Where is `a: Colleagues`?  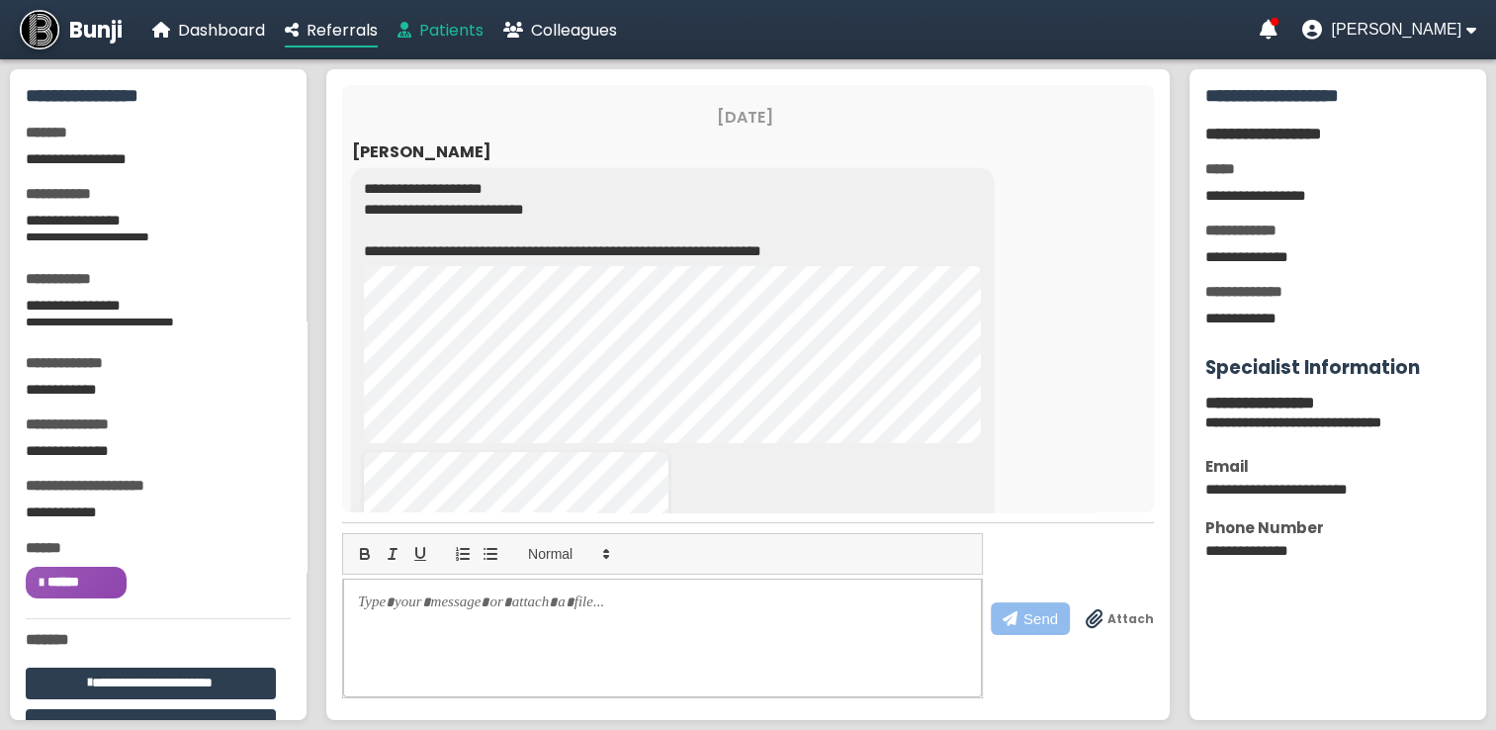 a: Colleagues is located at coordinates (560, 30).